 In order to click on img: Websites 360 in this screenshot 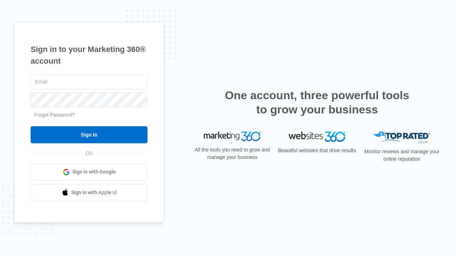, I will do `click(317, 137)`.